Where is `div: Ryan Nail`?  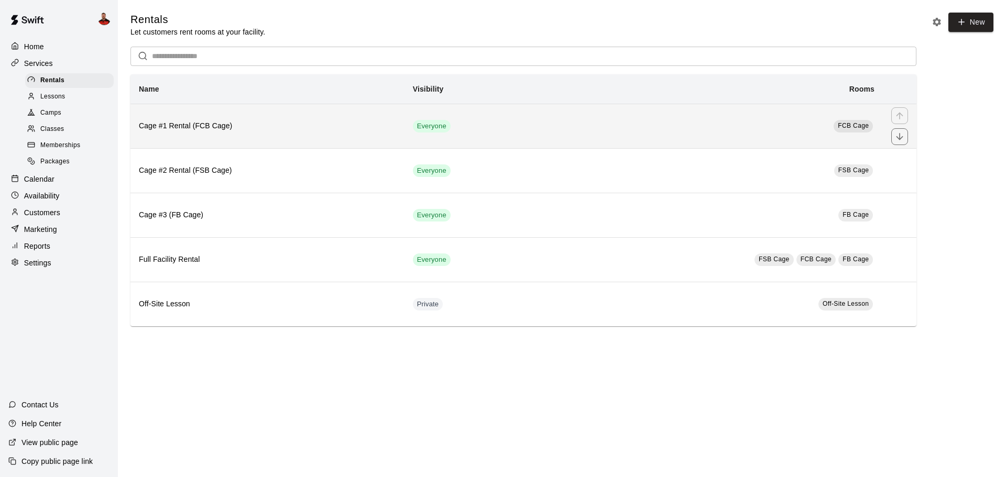 div: Ryan Nail is located at coordinates (107, 19).